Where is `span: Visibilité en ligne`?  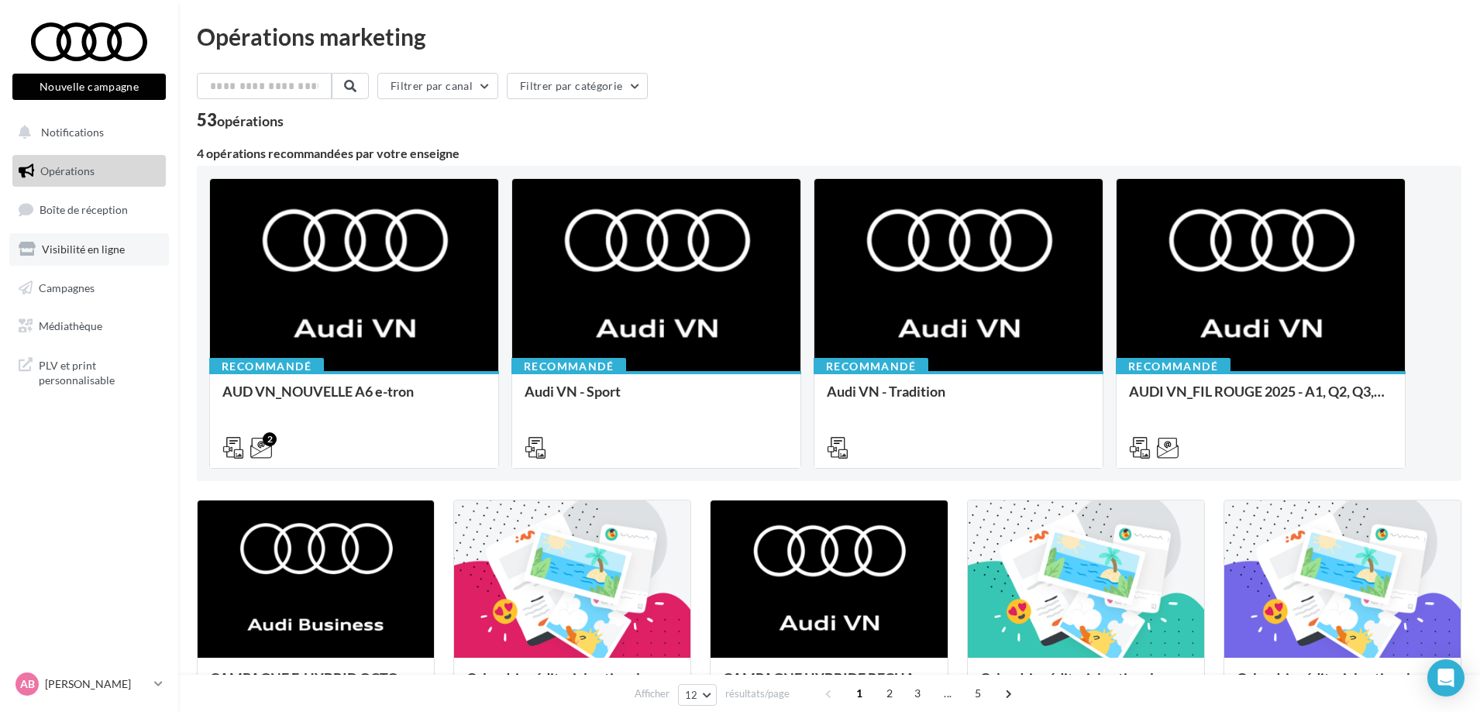 span: Visibilité en ligne is located at coordinates (83, 249).